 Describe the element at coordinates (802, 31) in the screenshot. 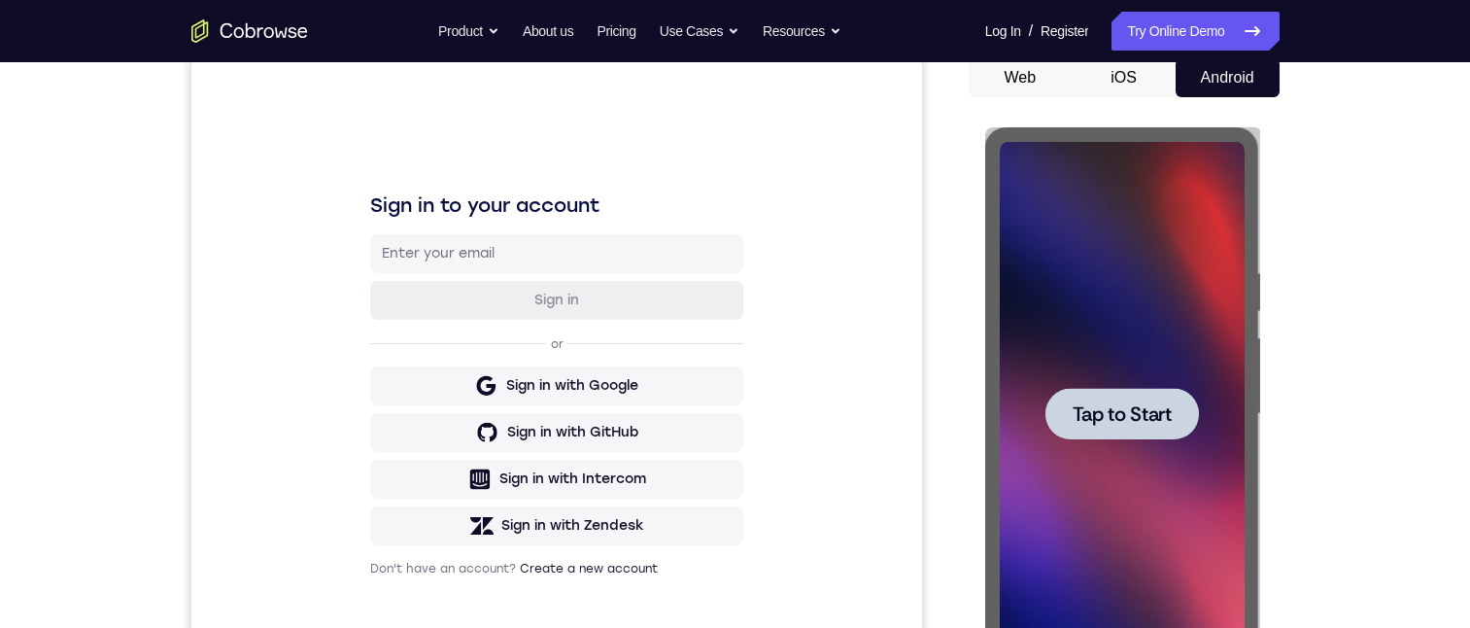

I see `button: Resources` at that location.